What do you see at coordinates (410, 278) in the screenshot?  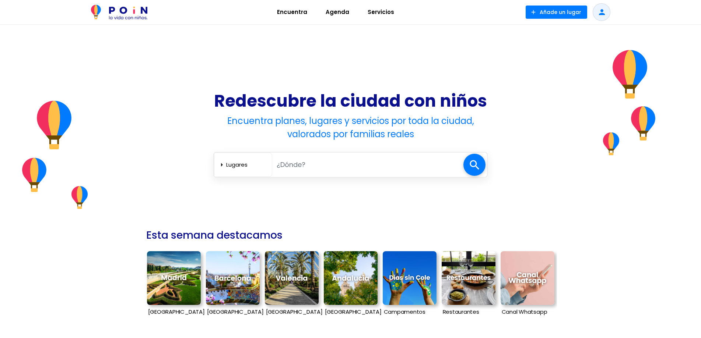 I see `img: Campamentos` at bounding box center [410, 278].